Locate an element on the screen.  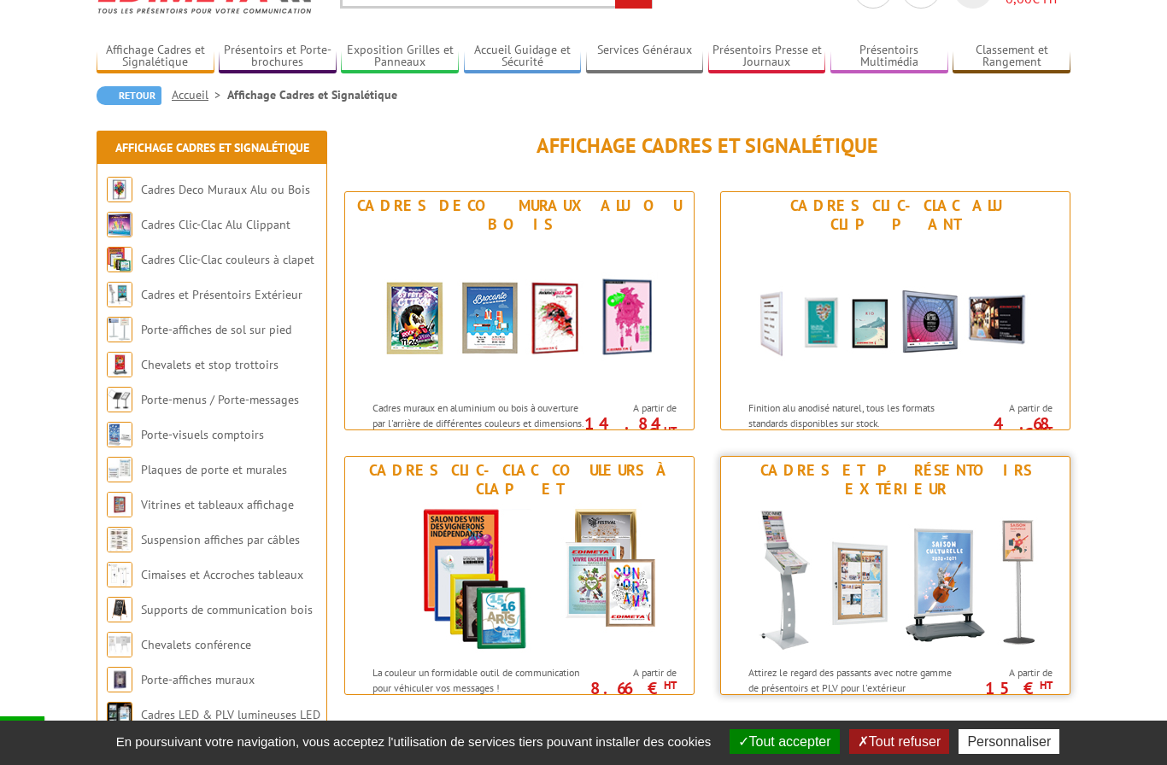
a: Suspension affiches par câbles is located at coordinates (220, 540).